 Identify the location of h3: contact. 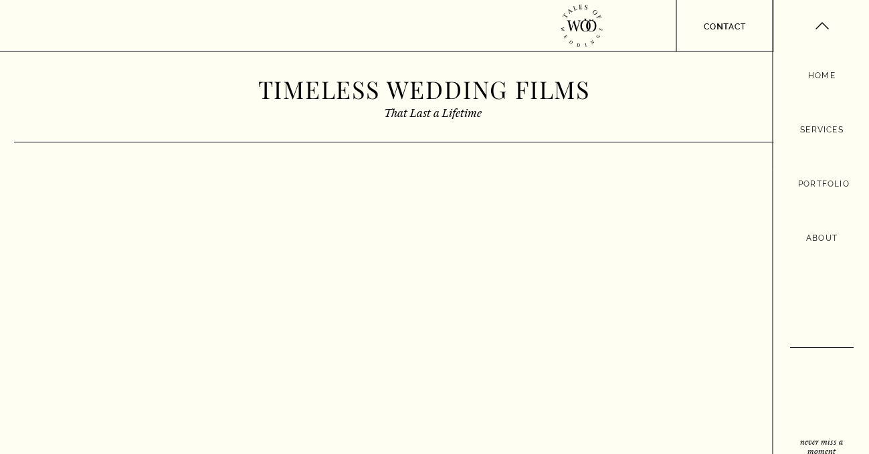
(725, 25).